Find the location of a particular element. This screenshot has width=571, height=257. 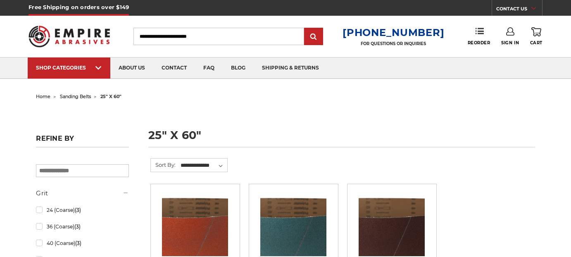

a: 24 (Coarse) is located at coordinates (82, 210).